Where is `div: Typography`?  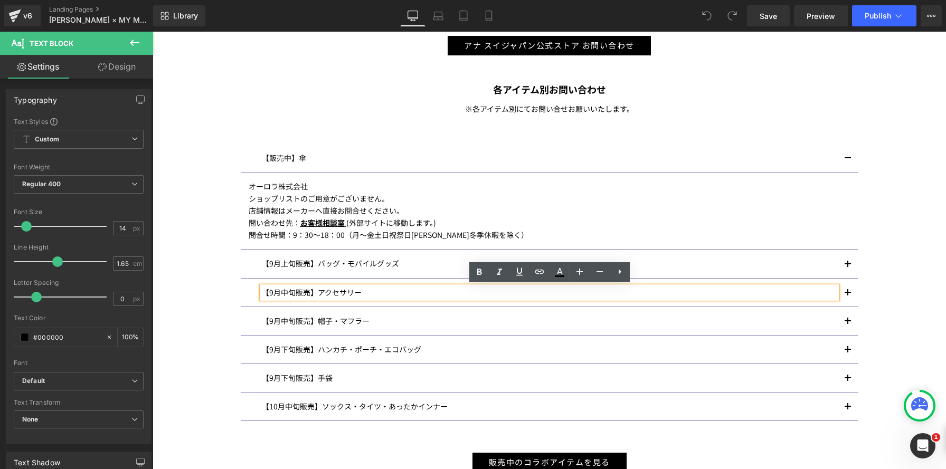
div: Typography is located at coordinates (35, 97).